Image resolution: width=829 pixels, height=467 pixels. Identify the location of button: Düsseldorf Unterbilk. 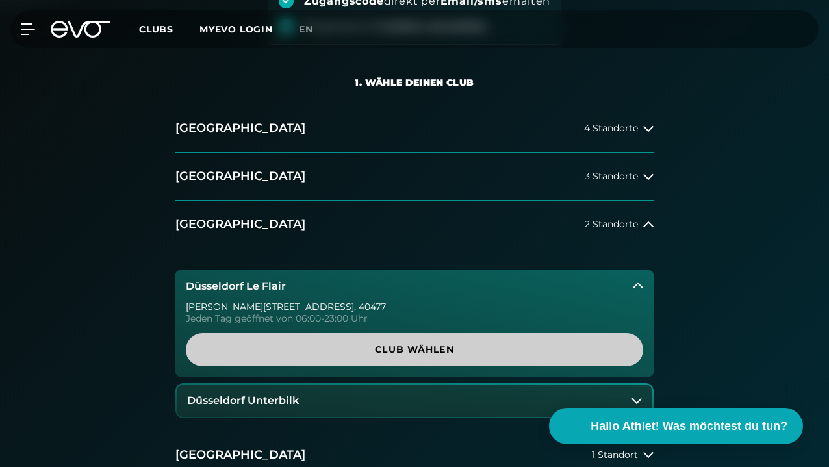
(414, 401).